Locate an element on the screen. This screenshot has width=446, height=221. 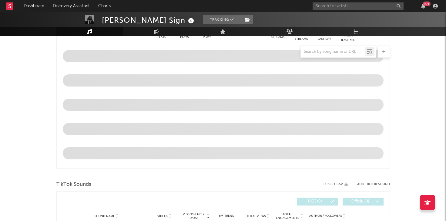
span: Author / Followers is located at coordinates (325, 215).